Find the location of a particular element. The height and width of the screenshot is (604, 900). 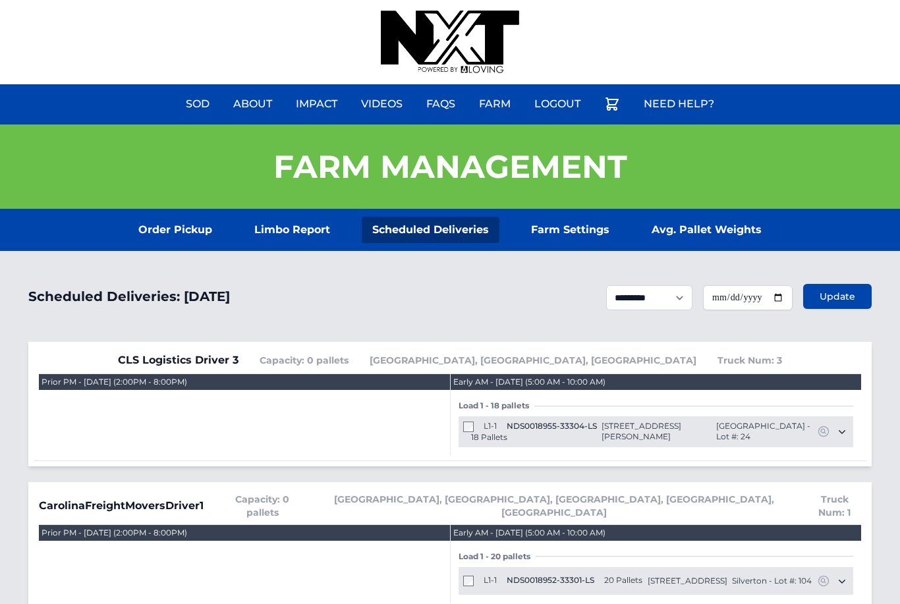

span: NDS0018955-33304-LS is located at coordinates (552, 426).